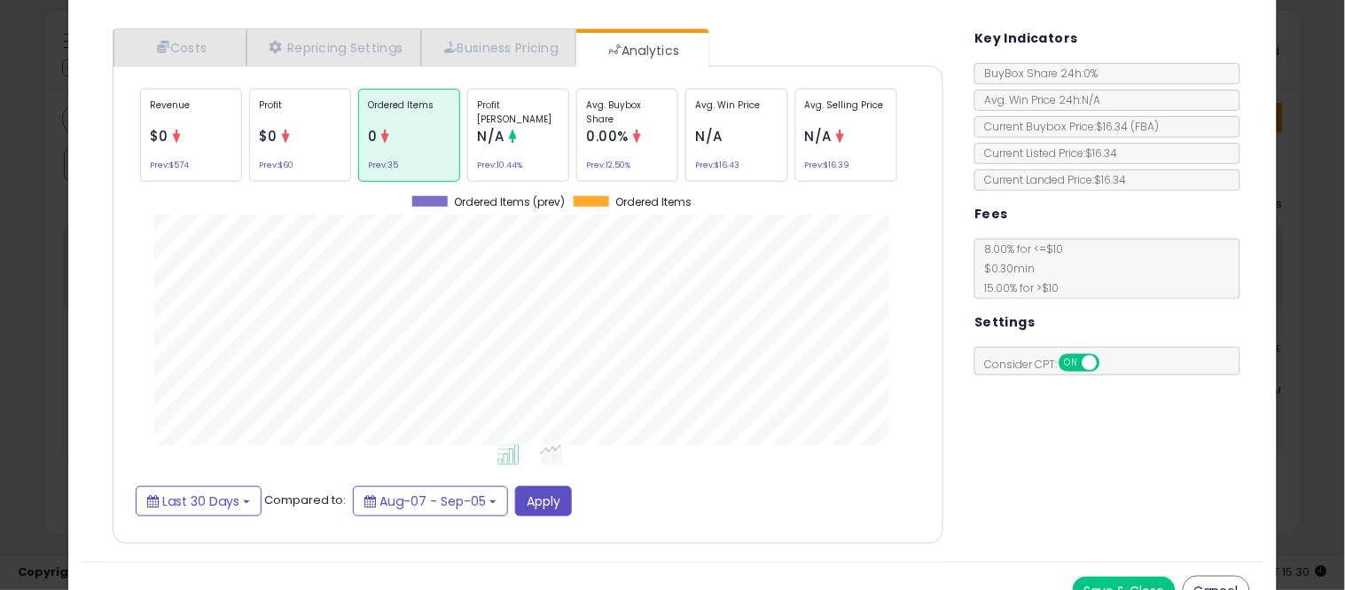  Describe the element at coordinates (654, 202) in the screenshot. I see `span: Ordered Items` at that location.